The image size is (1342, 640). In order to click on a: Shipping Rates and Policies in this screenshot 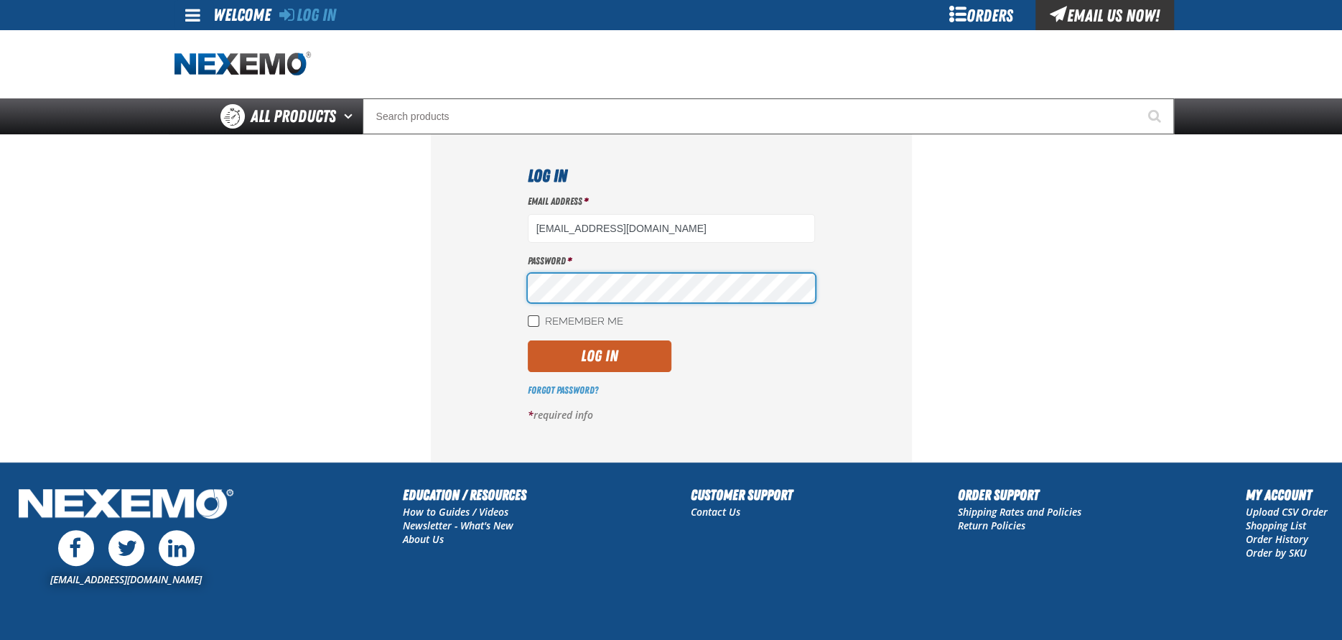, I will do `click(1019, 511)`.